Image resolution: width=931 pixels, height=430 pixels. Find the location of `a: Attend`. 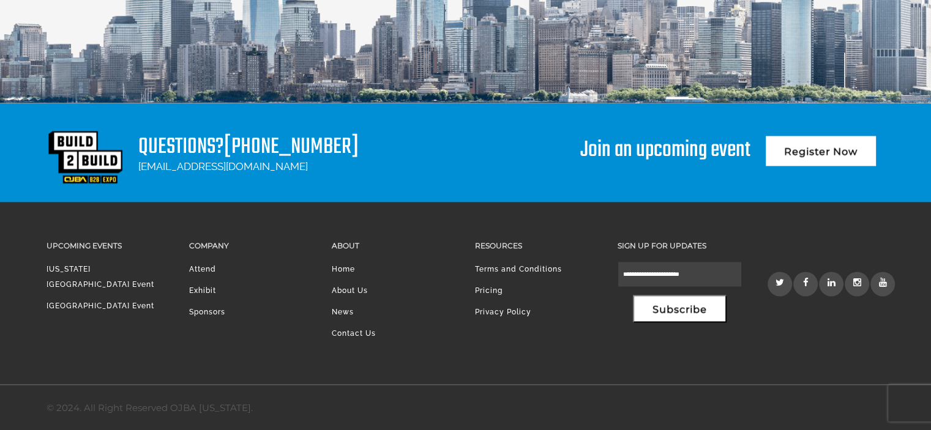

a: Attend is located at coordinates (203, 269).